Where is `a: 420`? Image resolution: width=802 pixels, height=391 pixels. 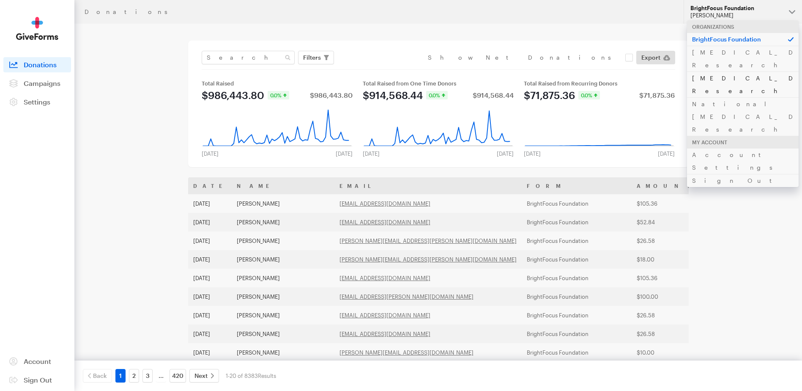 a: 420 is located at coordinates (178, 375).